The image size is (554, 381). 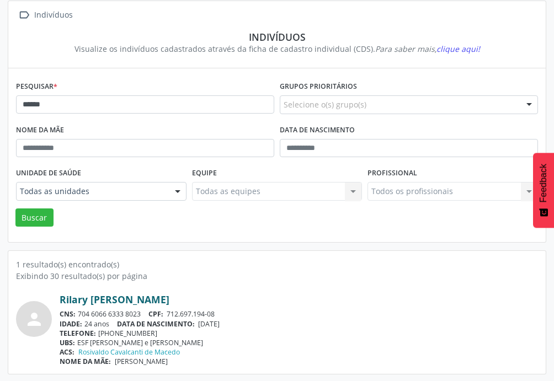 I want to click on div: 24 anos, so click(x=298, y=324).